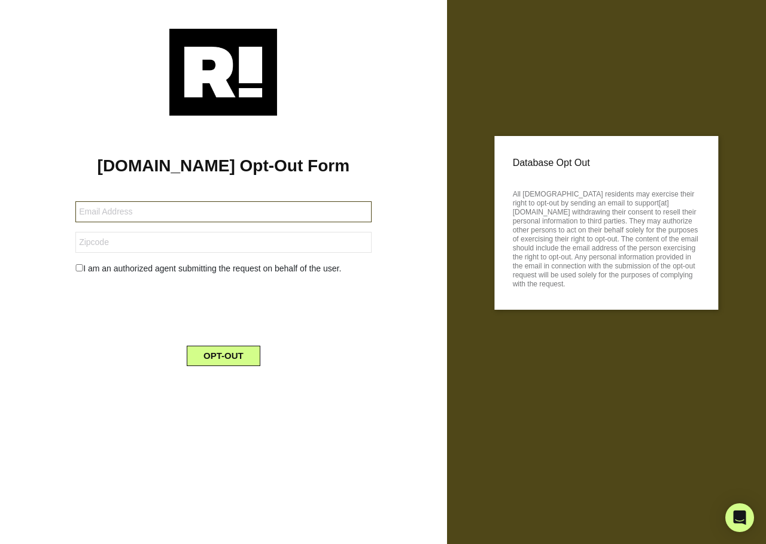 This screenshot has width=766, height=544. Describe the element at coordinates (223, 268) in the screenshot. I see `div: I am an authorized agent submitting the request on behalf of the user.` at that location.